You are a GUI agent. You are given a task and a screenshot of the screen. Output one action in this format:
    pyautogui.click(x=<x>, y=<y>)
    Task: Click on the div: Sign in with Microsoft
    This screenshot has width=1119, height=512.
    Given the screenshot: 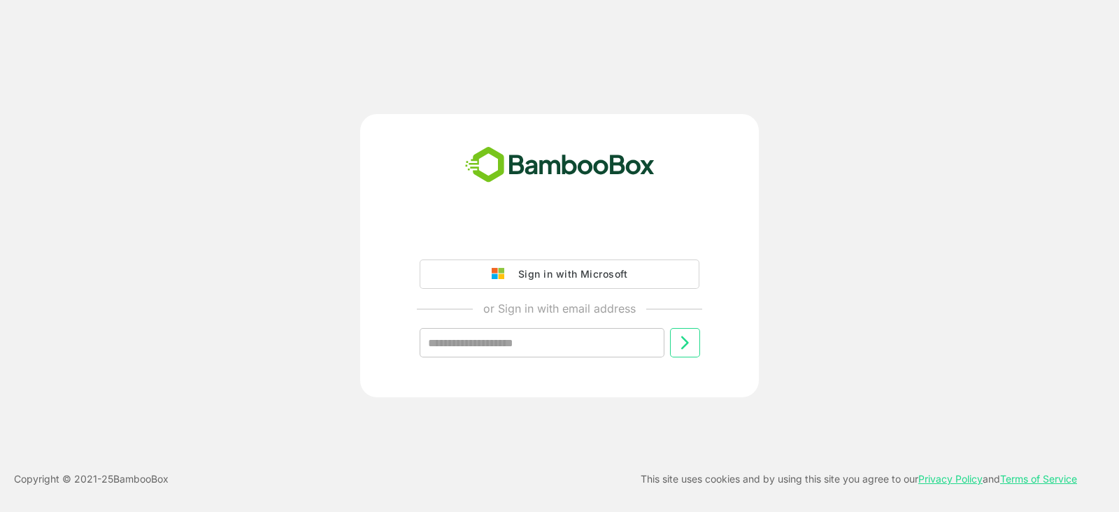 What is the action you would take?
    pyautogui.click(x=569, y=274)
    